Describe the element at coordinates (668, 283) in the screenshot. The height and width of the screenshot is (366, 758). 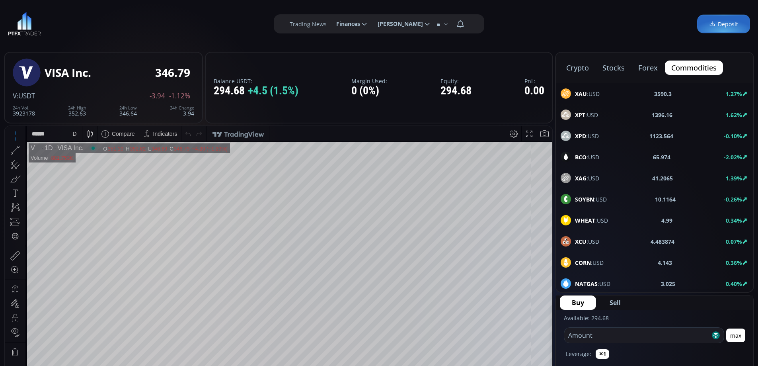
I see `b: 3.025` at that location.